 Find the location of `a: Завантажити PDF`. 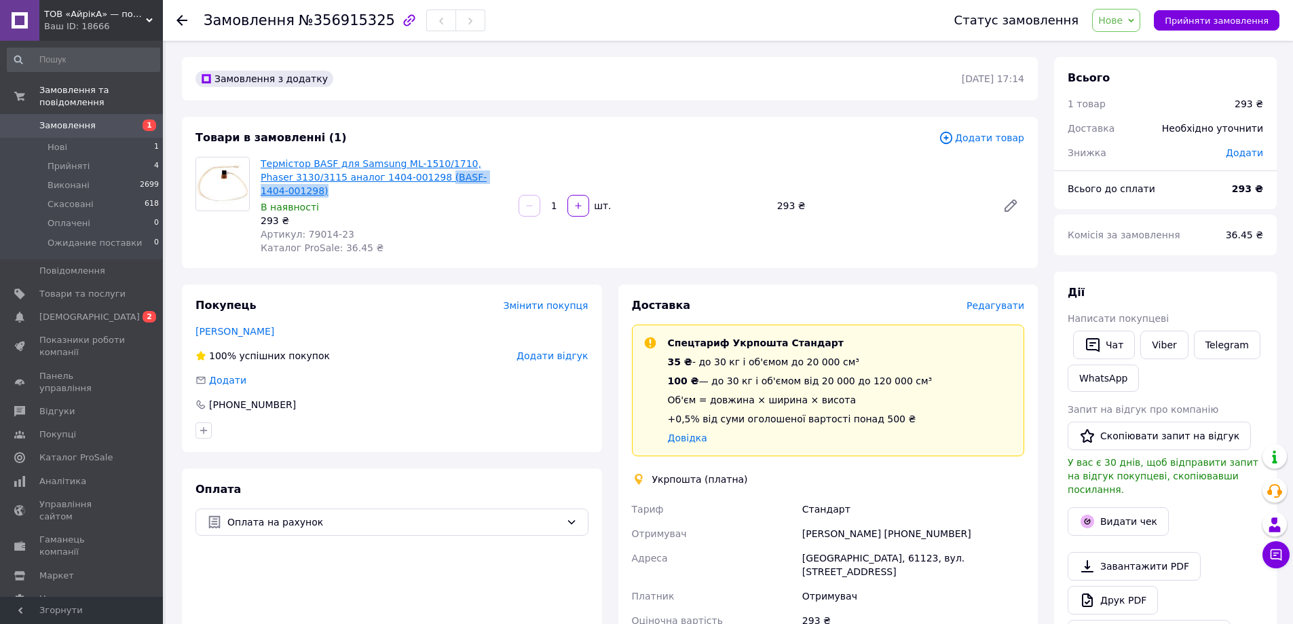

a: Завантажити PDF is located at coordinates (1135, 566).